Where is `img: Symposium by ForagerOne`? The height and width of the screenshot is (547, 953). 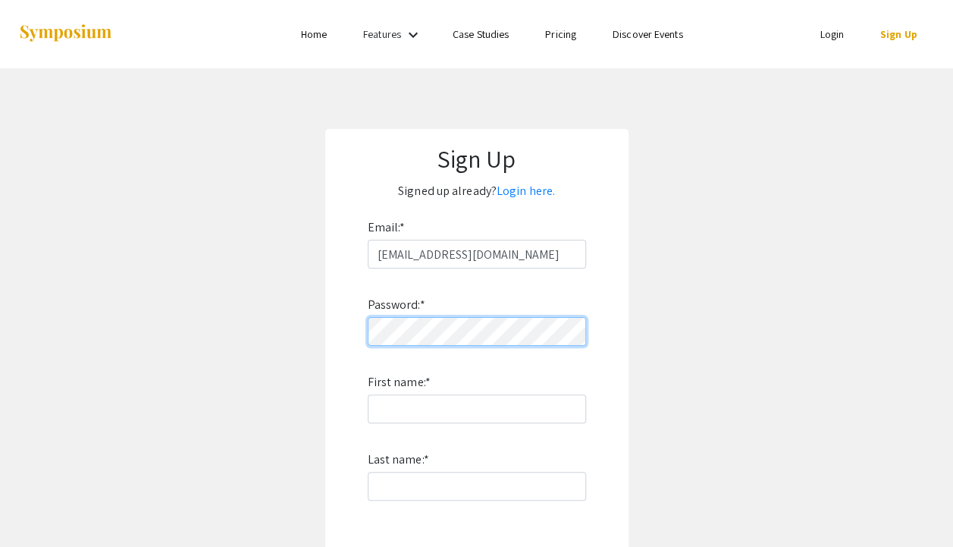 img: Symposium by ForagerOne is located at coordinates (65, 33).